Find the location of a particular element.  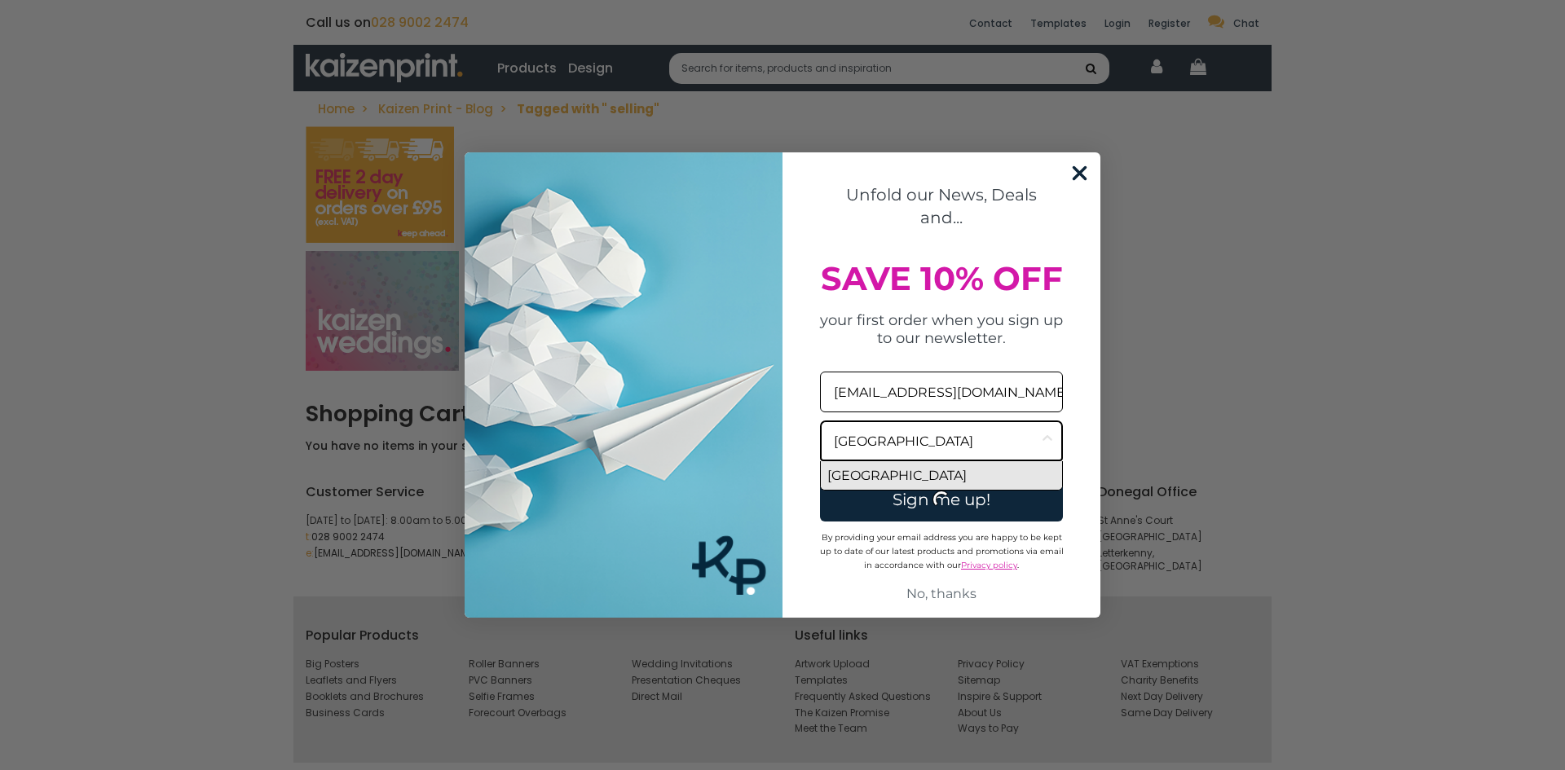

span: Unfold our News, Deals and... is located at coordinates (941, 206).